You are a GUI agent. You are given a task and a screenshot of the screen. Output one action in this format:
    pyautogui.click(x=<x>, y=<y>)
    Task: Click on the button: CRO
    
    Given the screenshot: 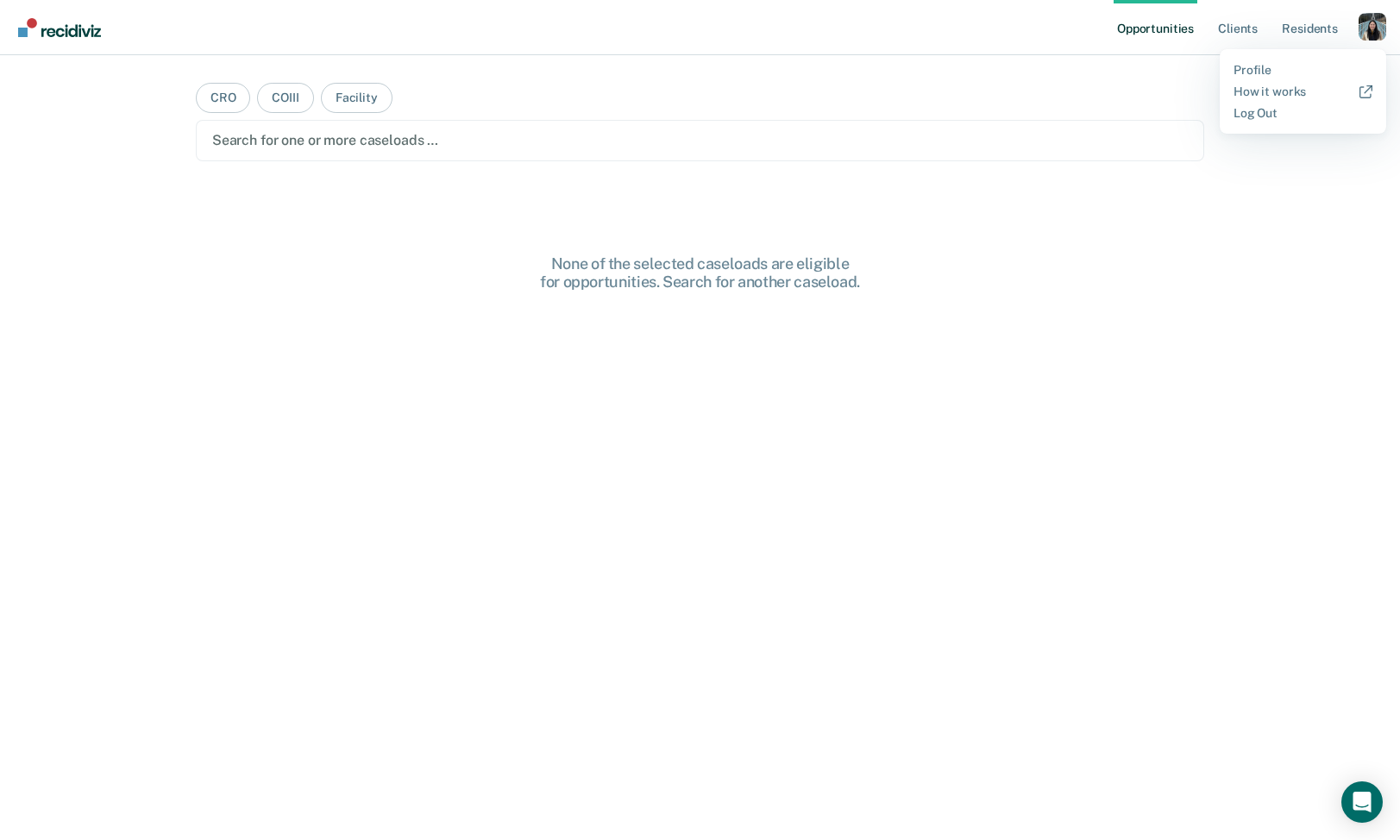 What is the action you would take?
    pyautogui.click(x=224, y=97)
    